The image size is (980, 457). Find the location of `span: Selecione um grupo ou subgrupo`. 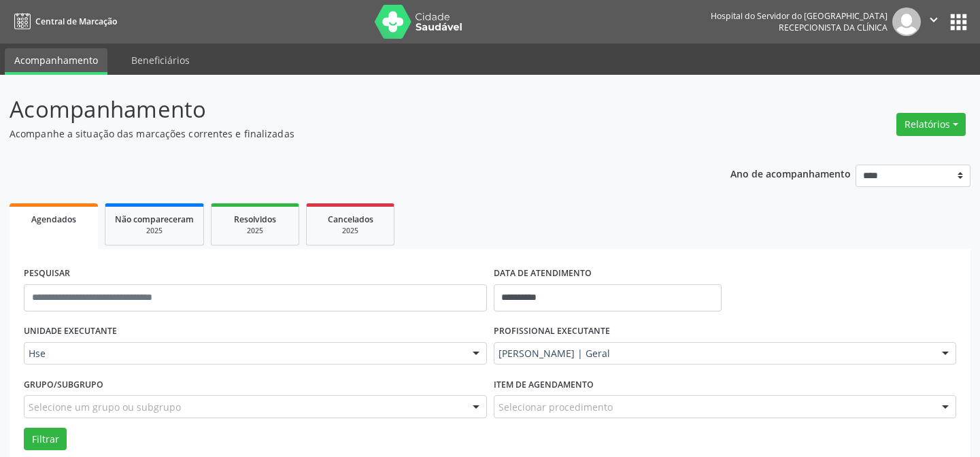

span: Selecione um grupo ou subgrupo is located at coordinates (105, 407).